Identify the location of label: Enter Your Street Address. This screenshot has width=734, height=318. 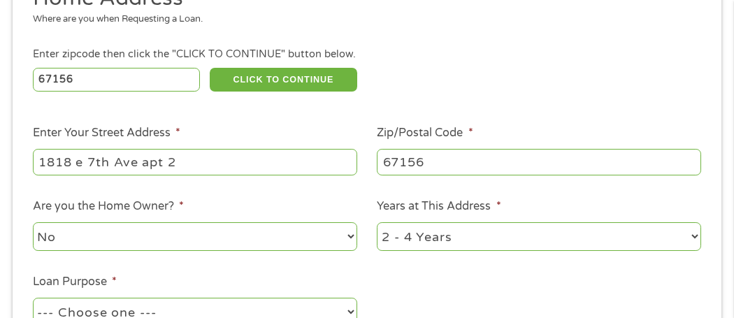
(106, 133).